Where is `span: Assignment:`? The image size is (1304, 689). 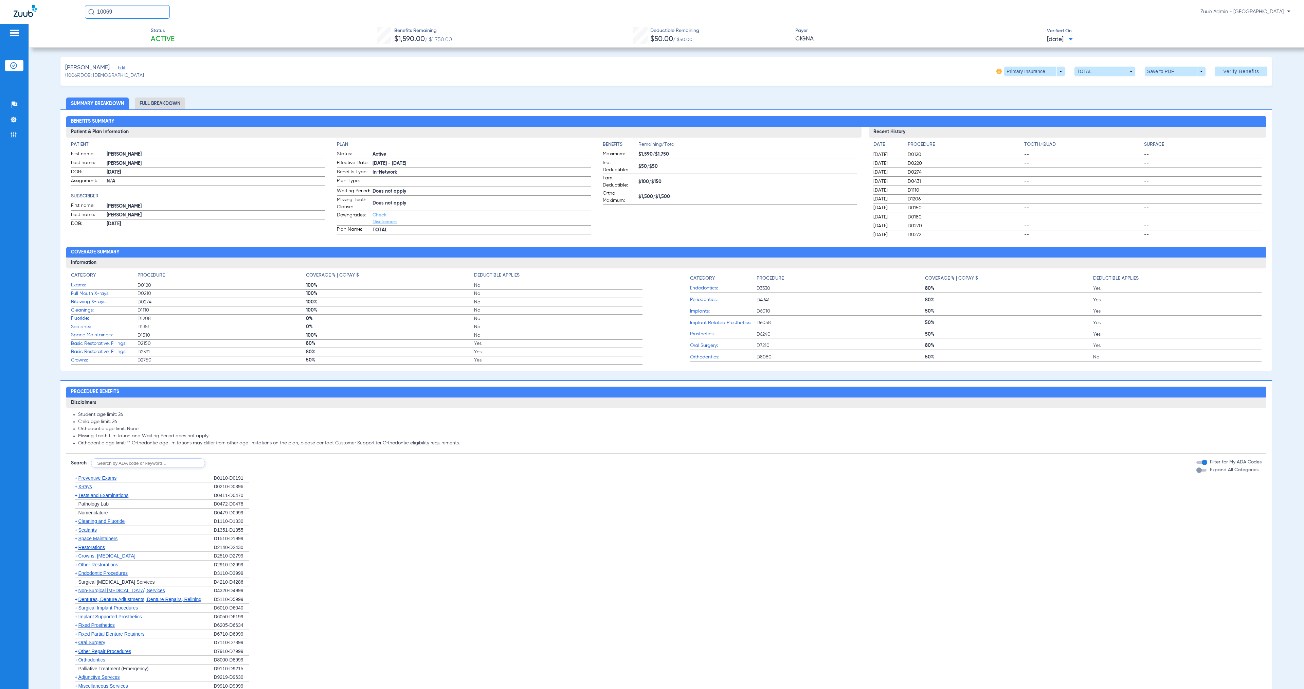 span: Assignment: is located at coordinates (88, 181).